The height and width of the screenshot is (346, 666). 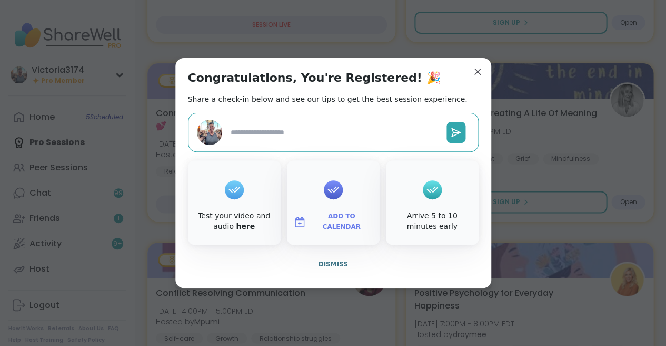 What do you see at coordinates (315, 78) in the screenshot?
I see `h1: Congratulations, You're Registered! 🎉` at bounding box center [315, 78].